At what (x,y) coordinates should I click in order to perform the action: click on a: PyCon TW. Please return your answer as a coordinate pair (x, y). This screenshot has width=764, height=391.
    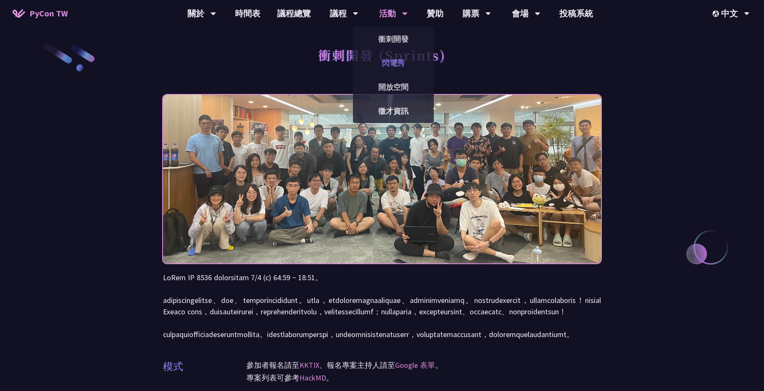
    Looking at the image, I should click on (40, 13).